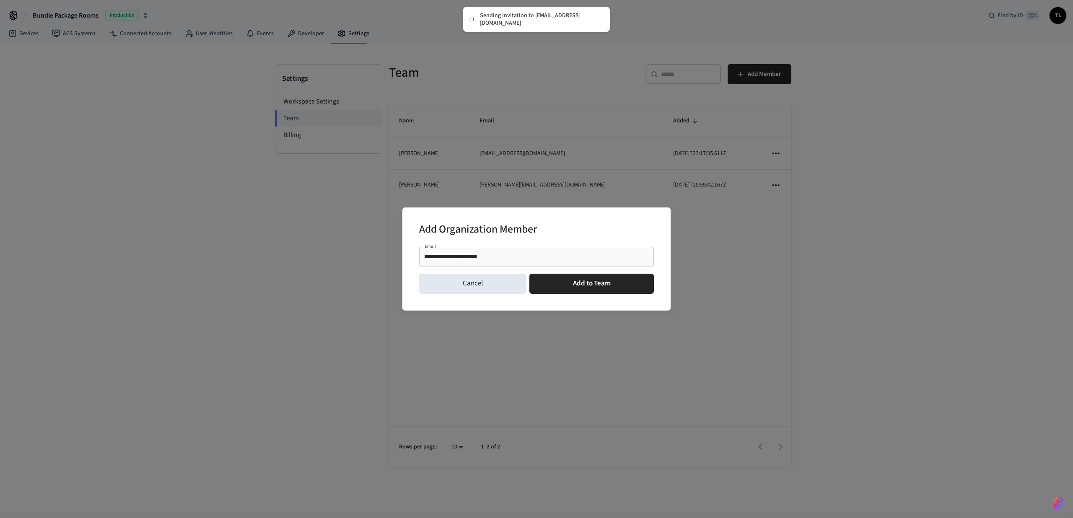 The image size is (1073, 518). Describe the element at coordinates (1058, 503) in the screenshot. I see `img: SeamLogoGradient.69752ec5.svg` at that location.